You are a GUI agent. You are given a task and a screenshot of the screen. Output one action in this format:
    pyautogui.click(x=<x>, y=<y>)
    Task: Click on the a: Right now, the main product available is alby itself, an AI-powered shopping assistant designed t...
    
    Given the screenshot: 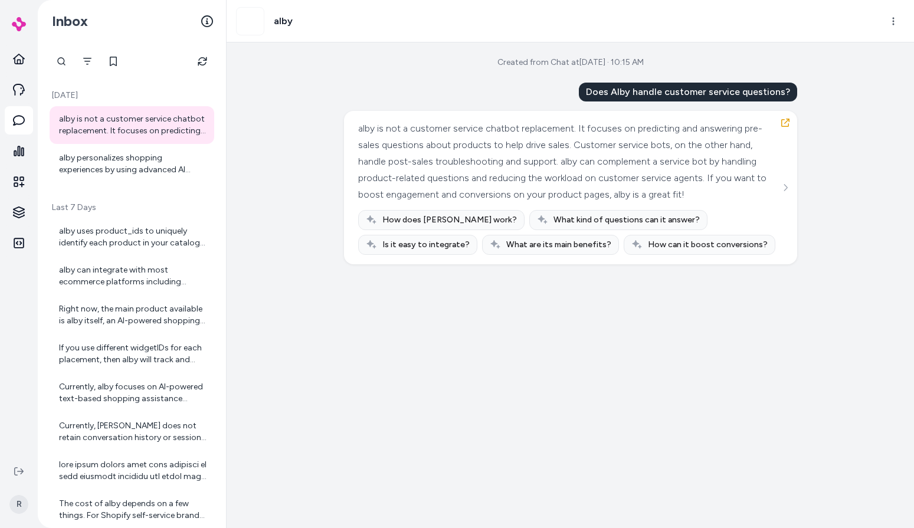 What is the action you would take?
    pyautogui.click(x=132, y=315)
    